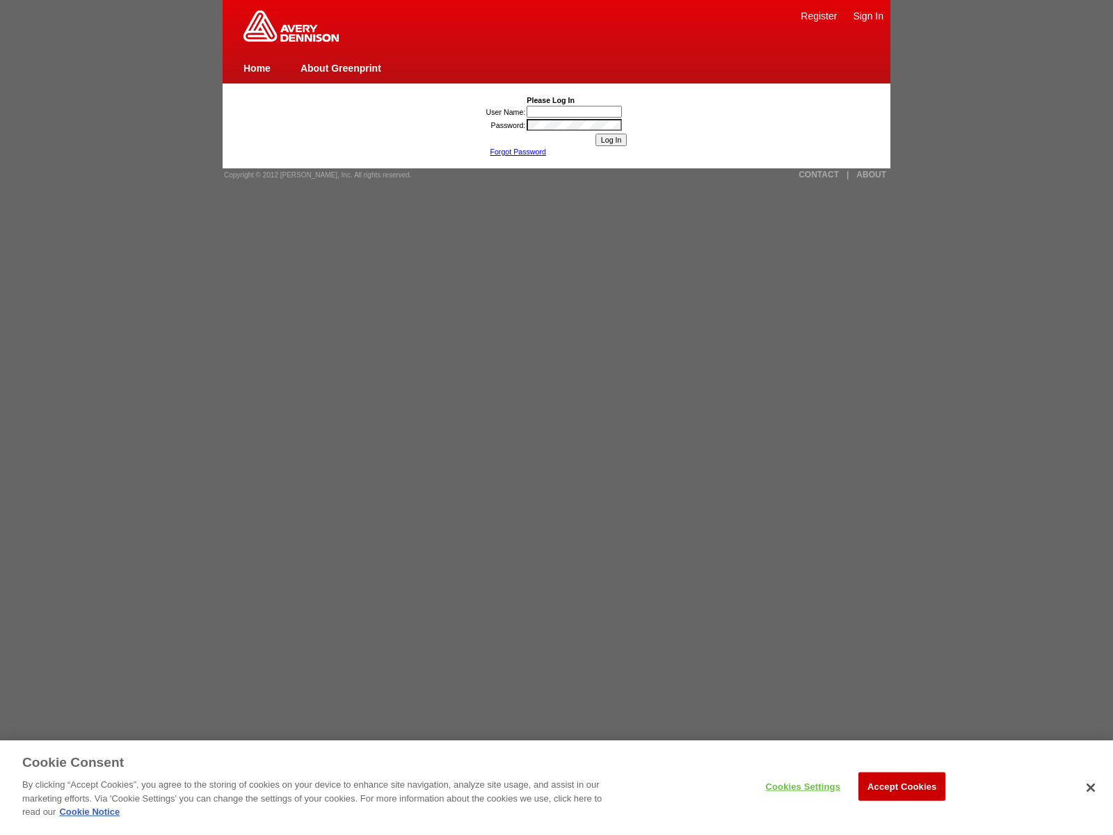 The image size is (1113, 835). Describe the element at coordinates (509, 125) in the screenshot. I see `label: Password:` at that location.